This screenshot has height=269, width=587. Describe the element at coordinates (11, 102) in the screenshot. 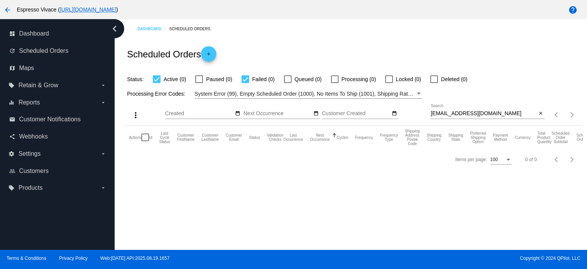

I see `i: equalizer` at that location.